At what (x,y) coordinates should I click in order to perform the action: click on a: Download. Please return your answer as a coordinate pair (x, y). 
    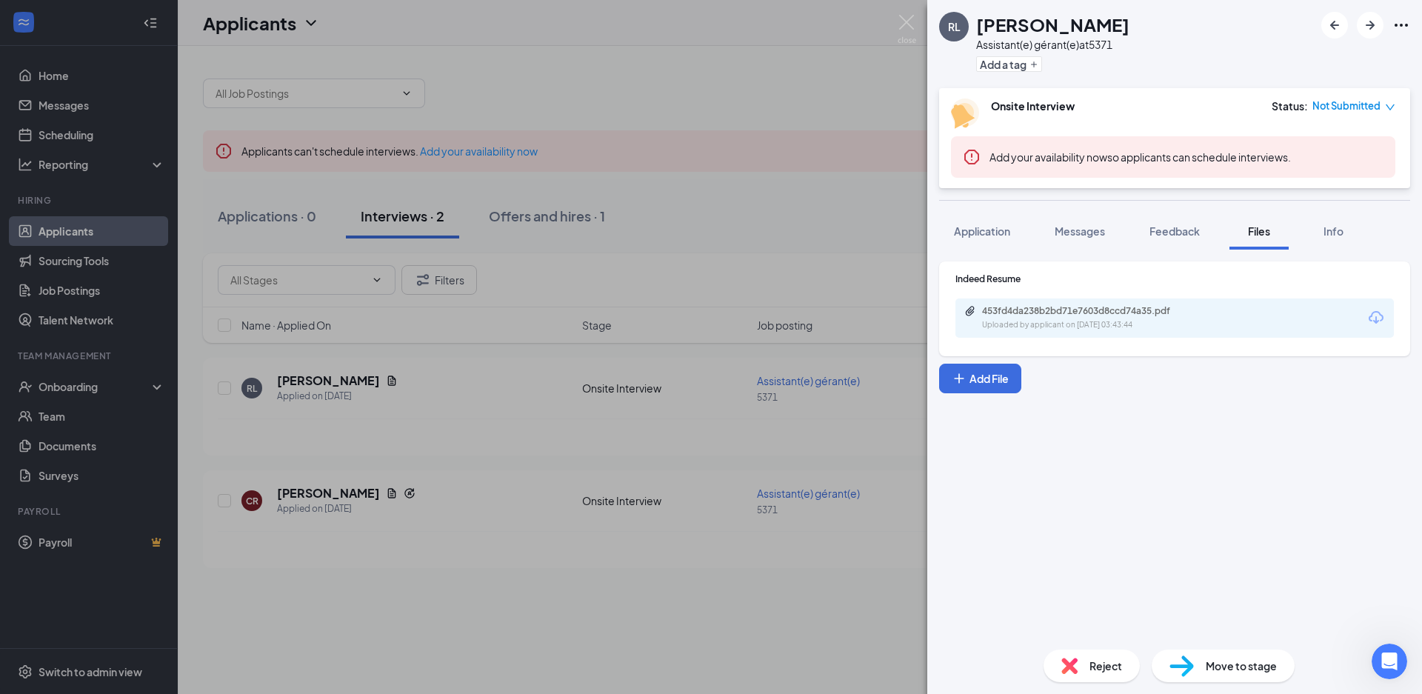
    Looking at the image, I should click on (1376, 318).